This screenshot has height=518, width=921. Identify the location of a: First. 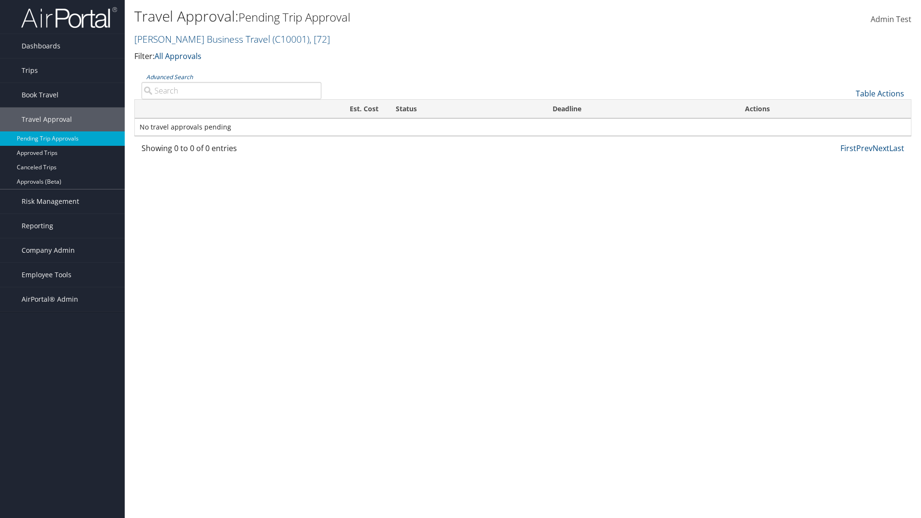
(848, 148).